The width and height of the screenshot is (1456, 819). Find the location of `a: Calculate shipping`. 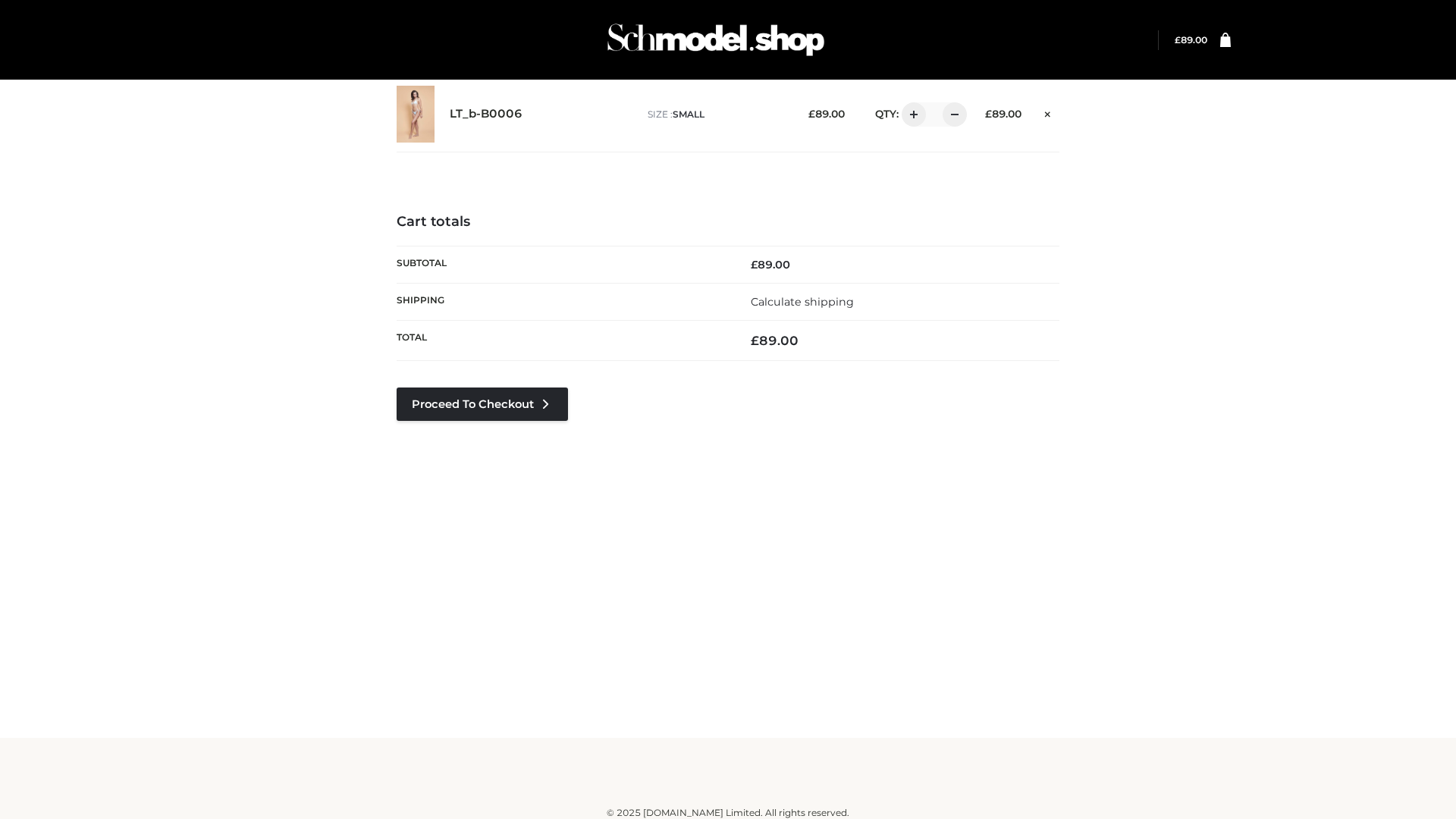

a: Calculate shipping is located at coordinates (803, 302).